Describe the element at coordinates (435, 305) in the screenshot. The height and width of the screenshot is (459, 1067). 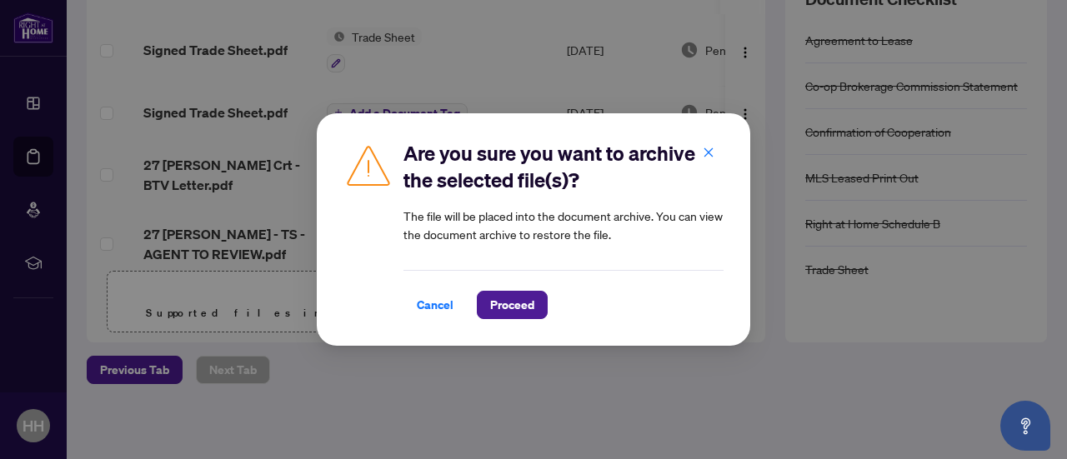
I see `button: Cancel` at that location.